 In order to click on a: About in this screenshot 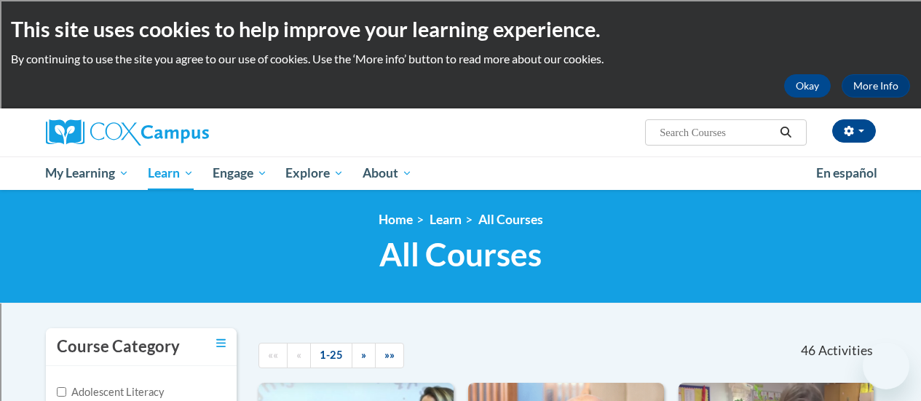, I will do `click(387, 173)`.